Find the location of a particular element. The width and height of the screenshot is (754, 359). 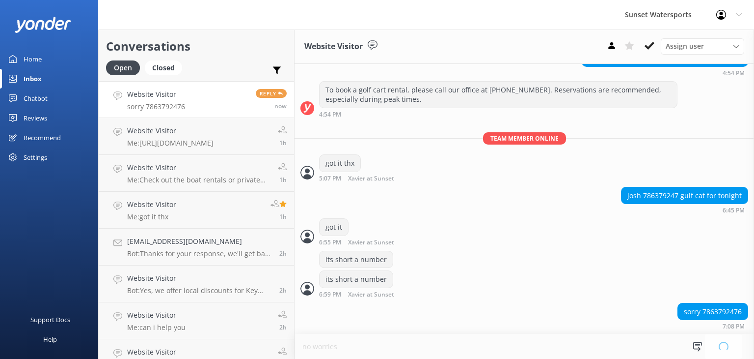

div: Closed is located at coordinates (164, 68).